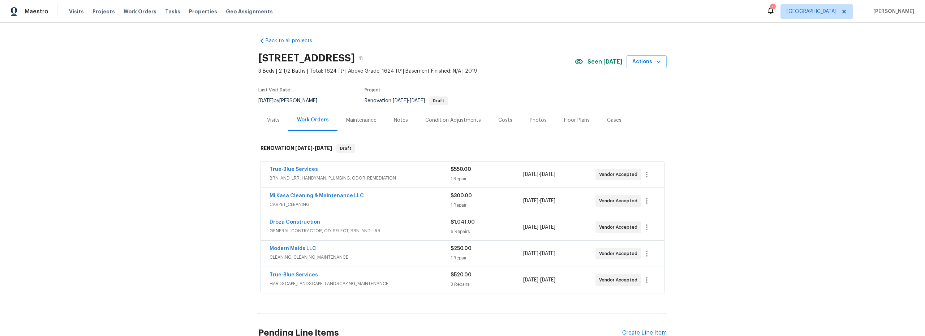 The height and width of the screenshot is (336, 925). What do you see at coordinates (461, 170) in the screenshot?
I see `span: $550.00` at bounding box center [461, 170].